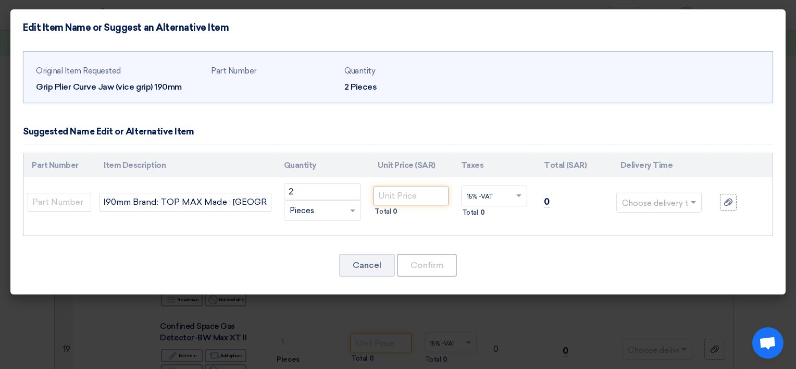 Image resolution: width=796 pixels, height=369 pixels. Describe the element at coordinates (126, 28) in the screenshot. I see `h4: Edit Item Name or Suggest an Alternative Item` at that location.